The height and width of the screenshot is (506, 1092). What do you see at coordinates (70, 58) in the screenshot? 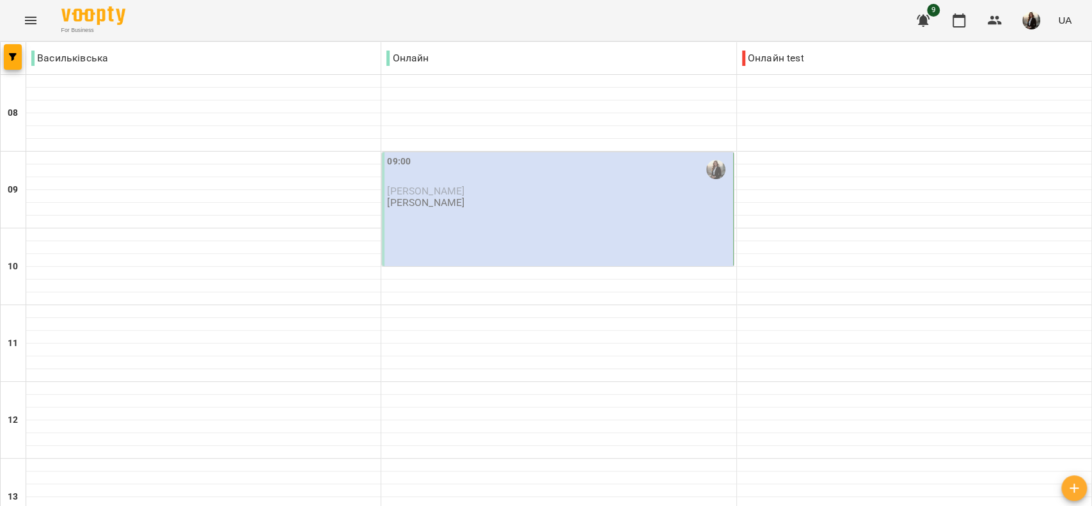
I see `p: Васильківська` at bounding box center [70, 58].